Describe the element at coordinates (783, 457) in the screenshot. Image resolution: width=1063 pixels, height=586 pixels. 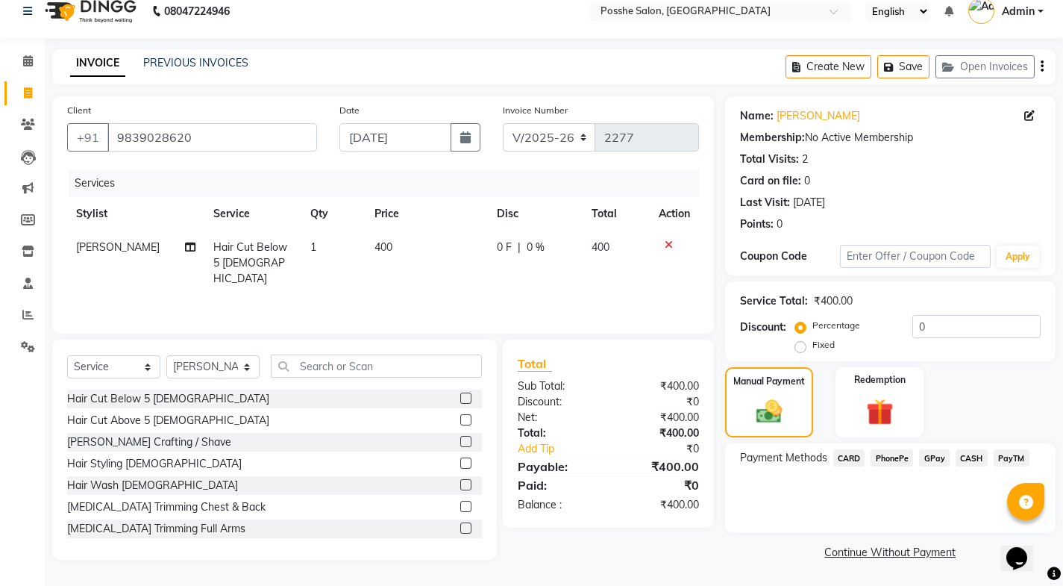
I see `span: Payment Methods` at that location.